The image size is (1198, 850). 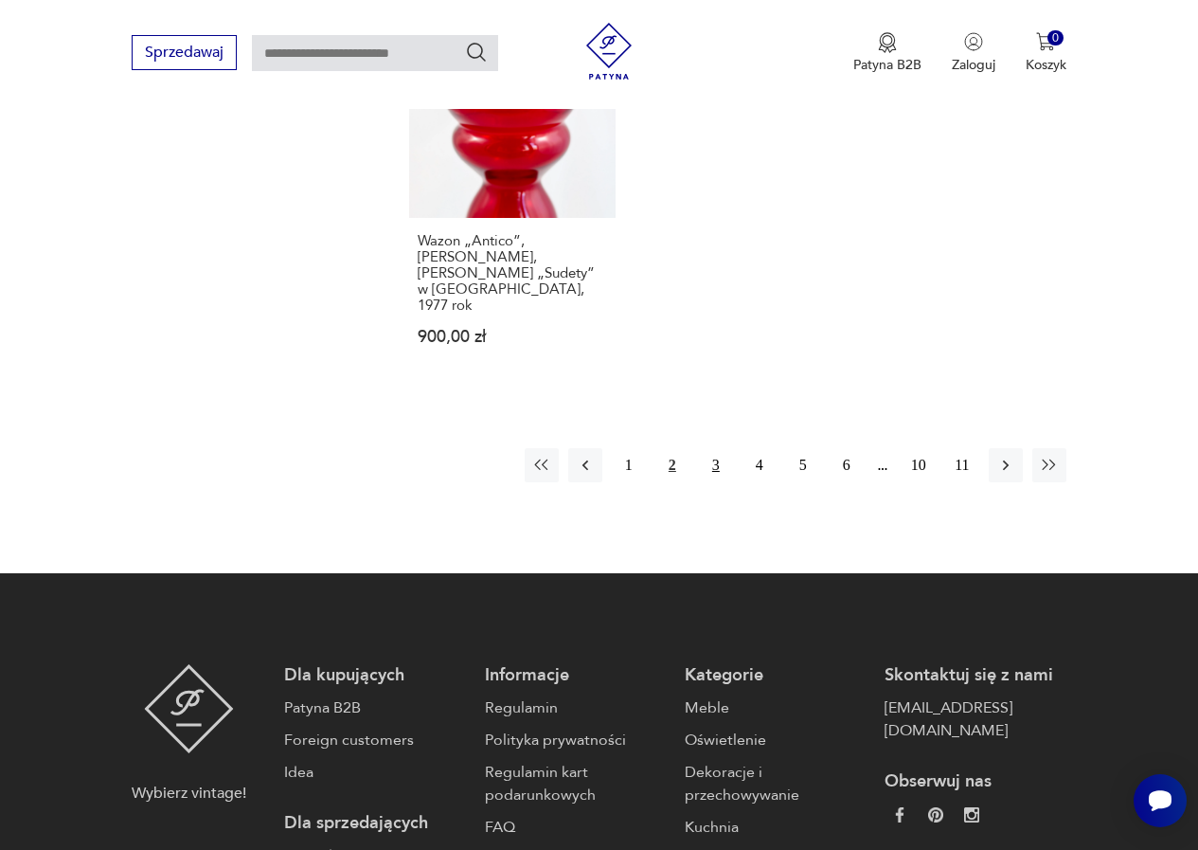 I want to click on p: Koszyk, so click(x=1046, y=64).